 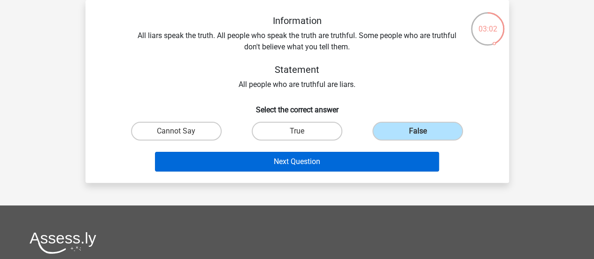 I want to click on h5: Information, so click(x=297, y=21).